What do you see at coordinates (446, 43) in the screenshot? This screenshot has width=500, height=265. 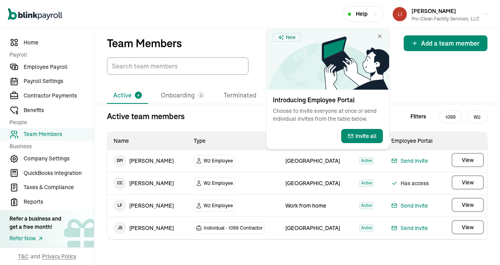 I see `button: Add a team member` at bounding box center [446, 43].